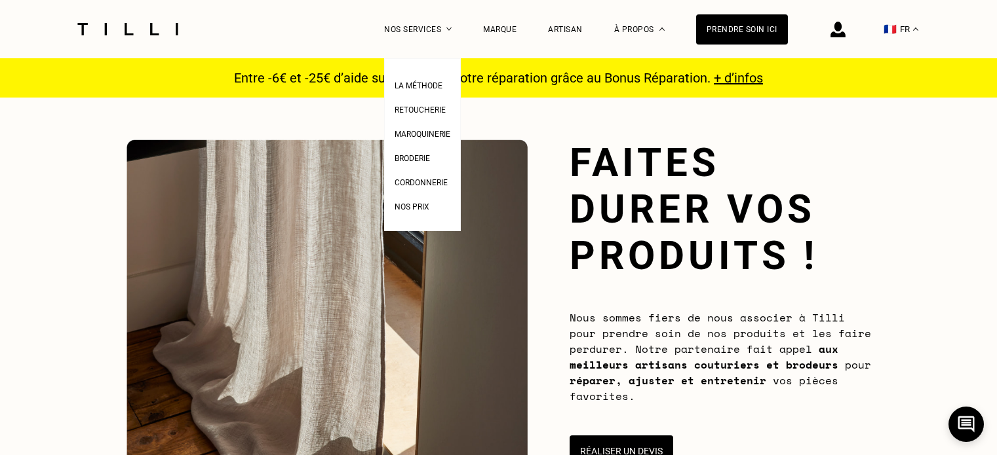 This screenshot has height=455, width=997. I want to click on a: Cordonnerie, so click(421, 181).